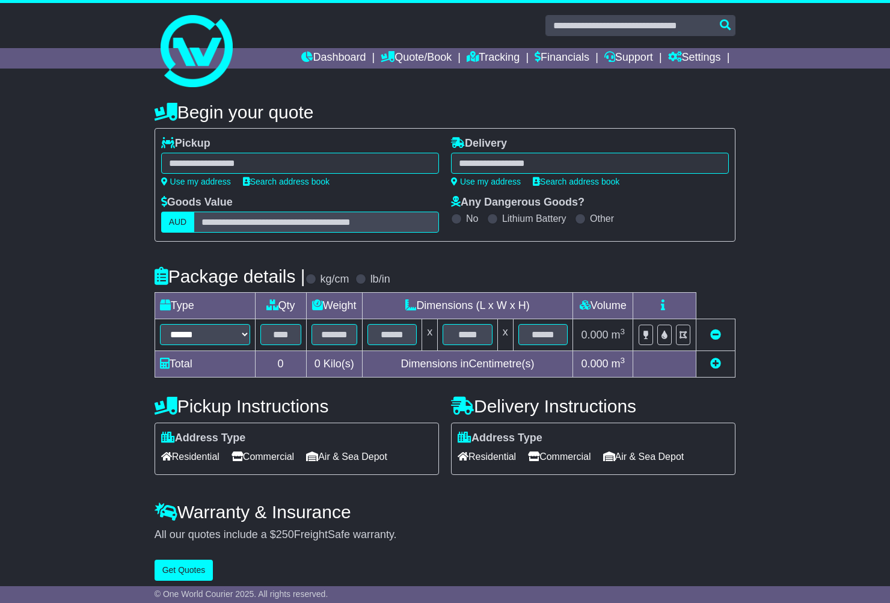 This screenshot has height=603, width=890. What do you see at coordinates (445, 112) in the screenshot?
I see `h4: Begin your quote` at bounding box center [445, 112].